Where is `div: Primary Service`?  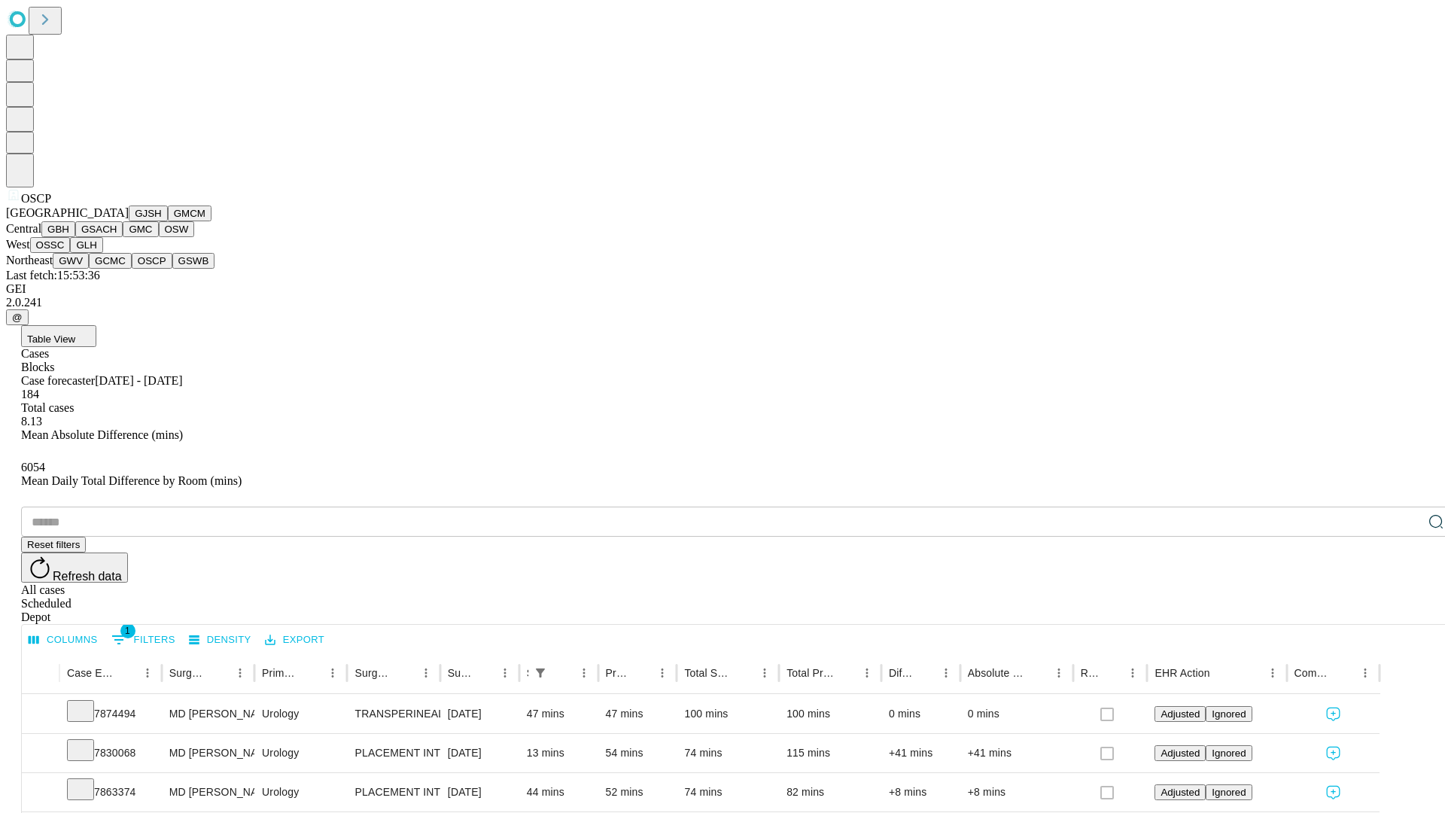 div: Primary Service is located at coordinates (281, 673).